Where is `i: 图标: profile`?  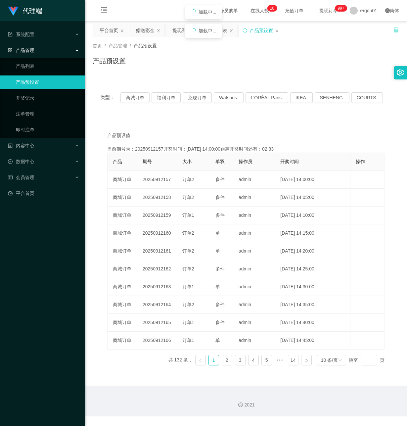 i: 图标: profile is located at coordinates (10, 146).